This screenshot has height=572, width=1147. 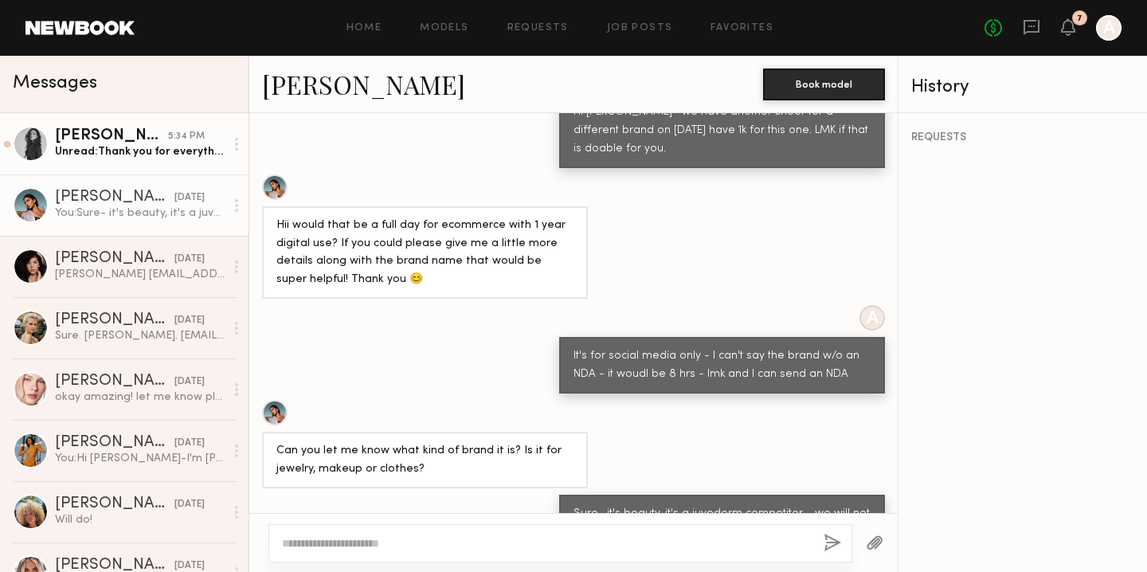 What do you see at coordinates (139, 213) in the screenshot?
I see `div: You: Sure- it's beauty, it's a juvederm competitor - we will not be doing any injections though` at bounding box center [139, 213].